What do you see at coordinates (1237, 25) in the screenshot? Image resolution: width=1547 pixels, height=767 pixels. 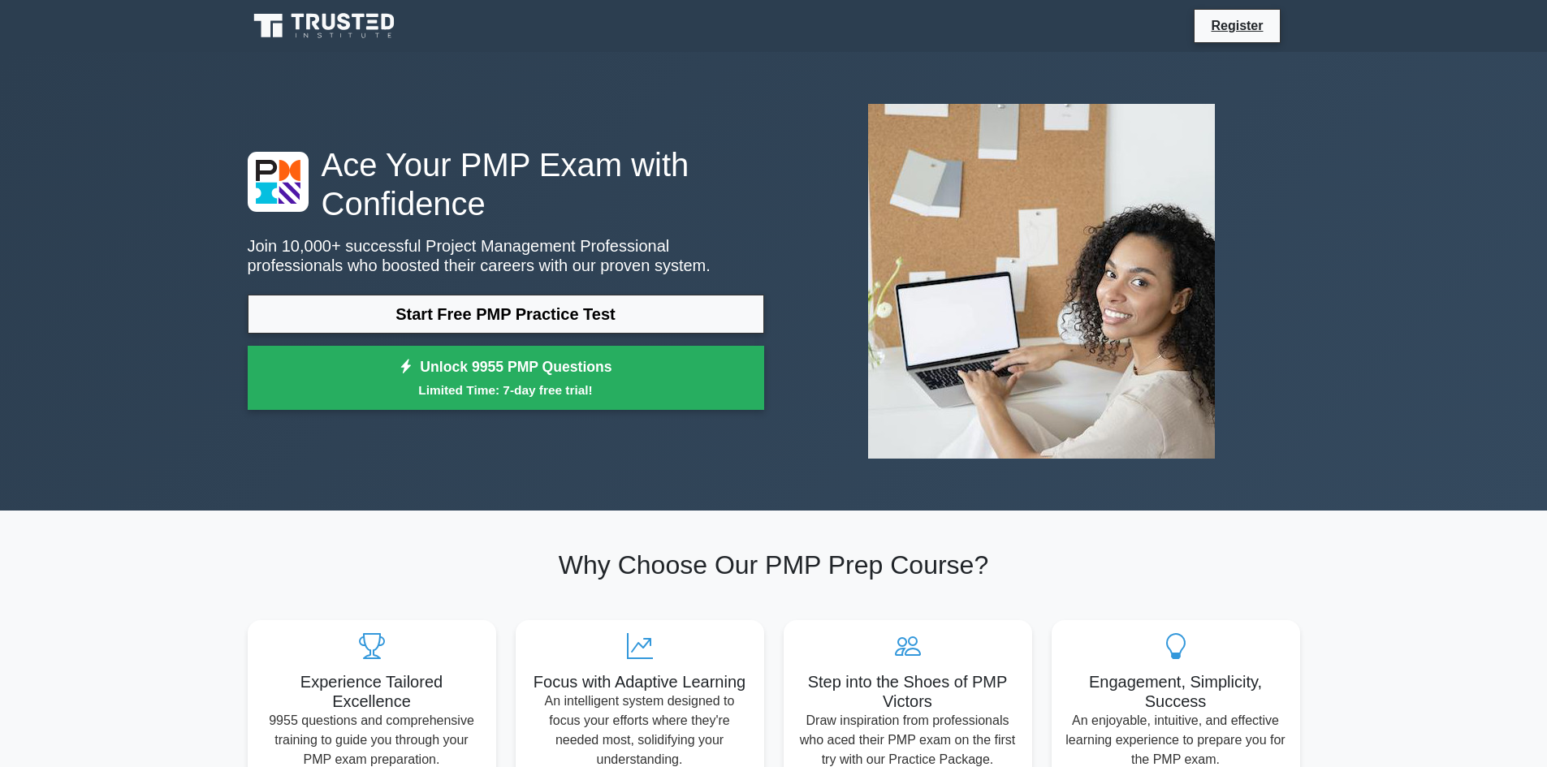 I see `a: Register` at bounding box center [1237, 25].